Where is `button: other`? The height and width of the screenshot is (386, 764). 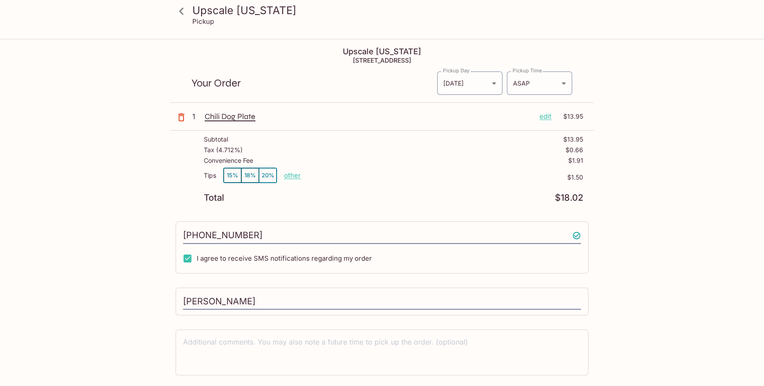
button: other is located at coordinates (292, 175).